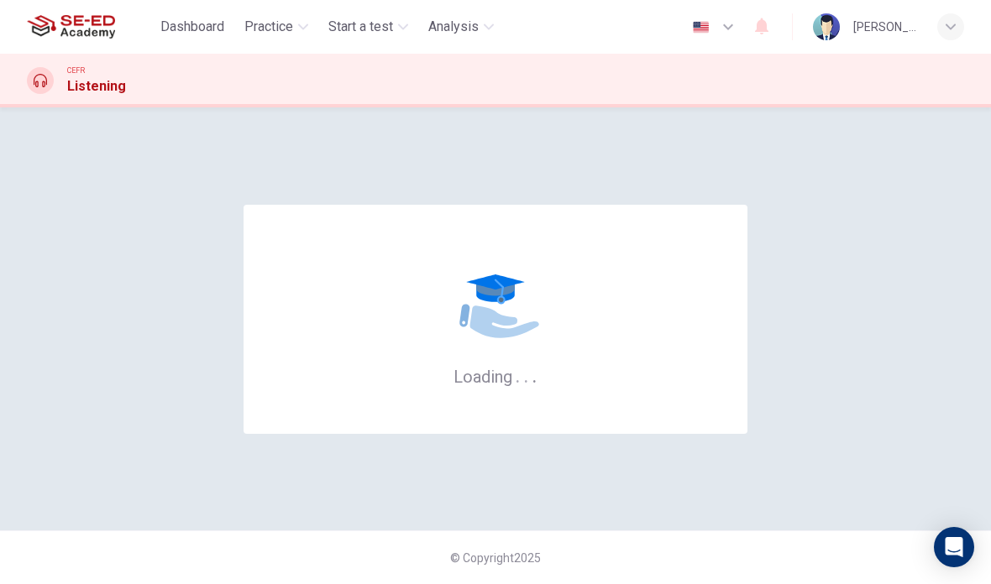  Describe the element at coordinates (700, 27) in the screenshot. I see `img: en` at that location.